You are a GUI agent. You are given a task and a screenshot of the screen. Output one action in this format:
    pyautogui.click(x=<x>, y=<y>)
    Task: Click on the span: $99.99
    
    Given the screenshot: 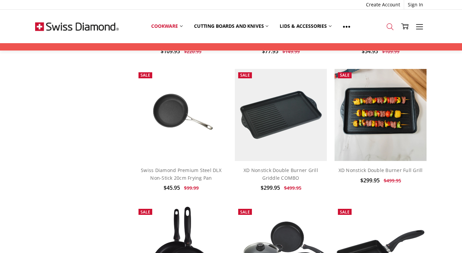 What is the action you would take?
    pyautogui.click(x=191, y=188)
    